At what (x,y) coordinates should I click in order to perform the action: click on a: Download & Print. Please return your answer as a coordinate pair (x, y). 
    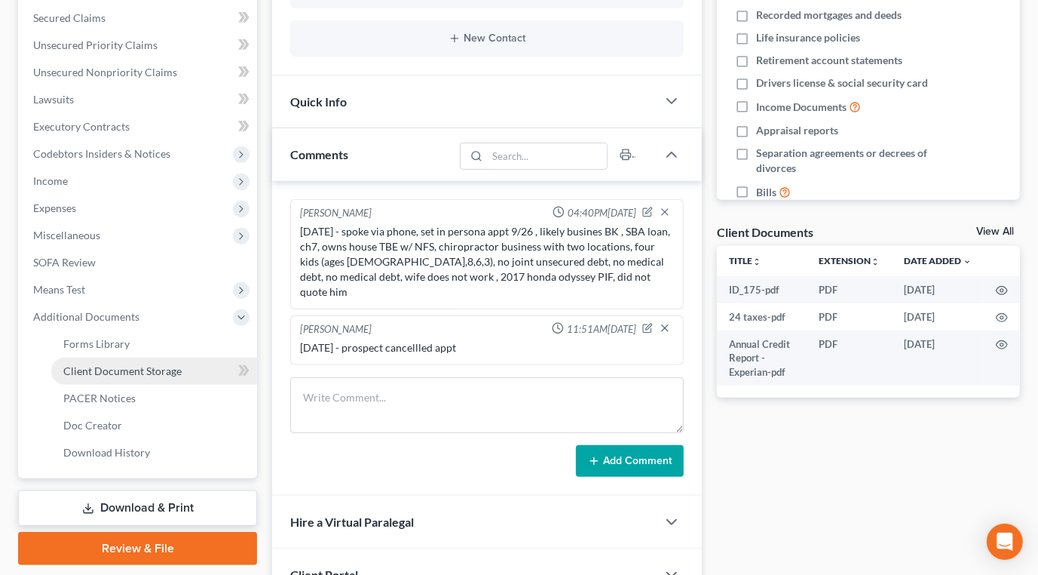
    Looking at the image, I should click on (137, 507).